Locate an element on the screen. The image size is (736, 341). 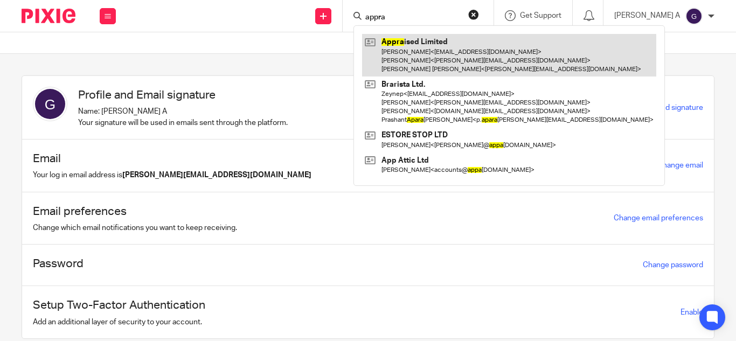
a: Change password is located at coordinates (673, 265).